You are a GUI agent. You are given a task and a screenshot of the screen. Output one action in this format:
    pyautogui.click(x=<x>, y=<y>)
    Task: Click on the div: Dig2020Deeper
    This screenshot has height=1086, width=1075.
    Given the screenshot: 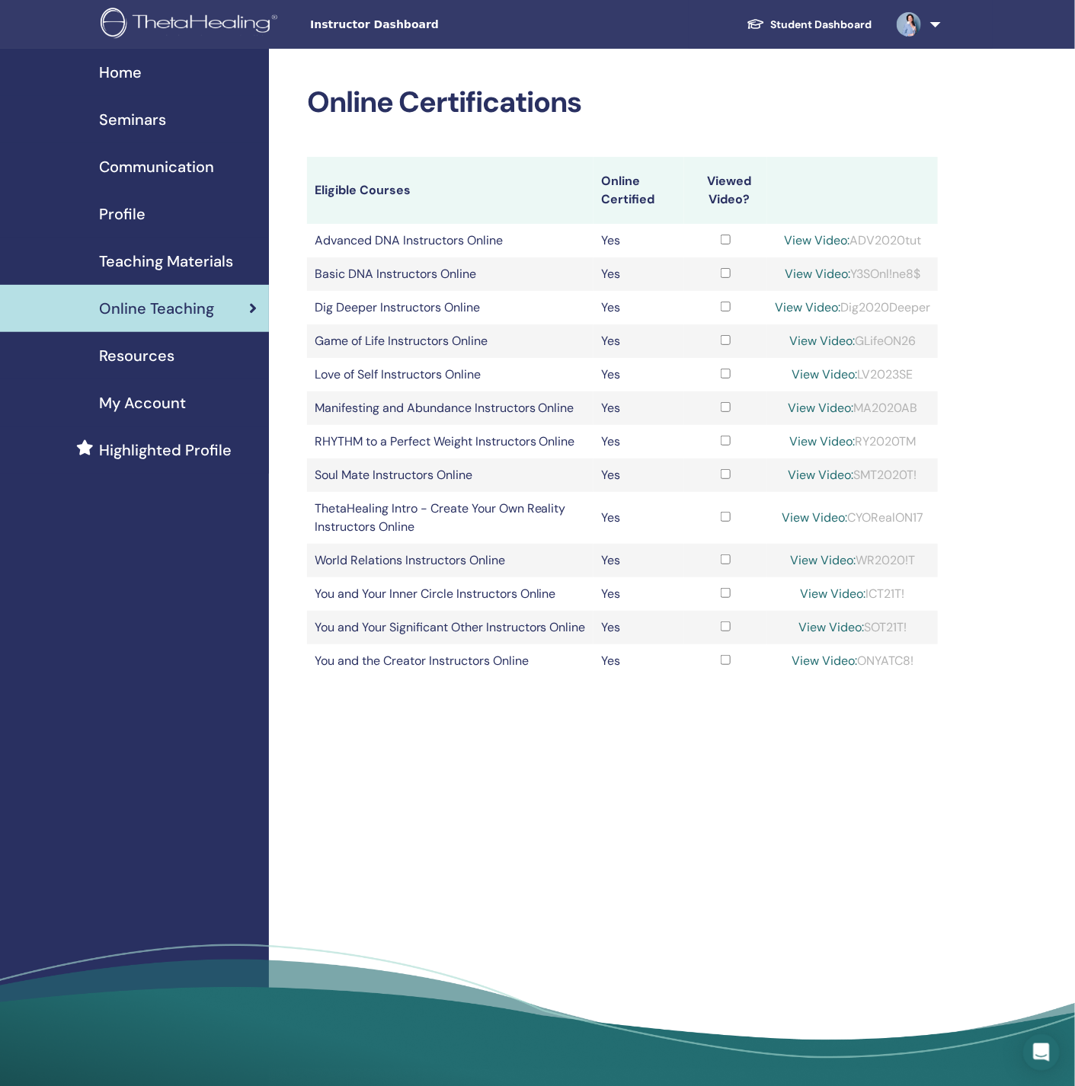 What is the action you would take?
    pyautogui.click(x=852, y=308)
    